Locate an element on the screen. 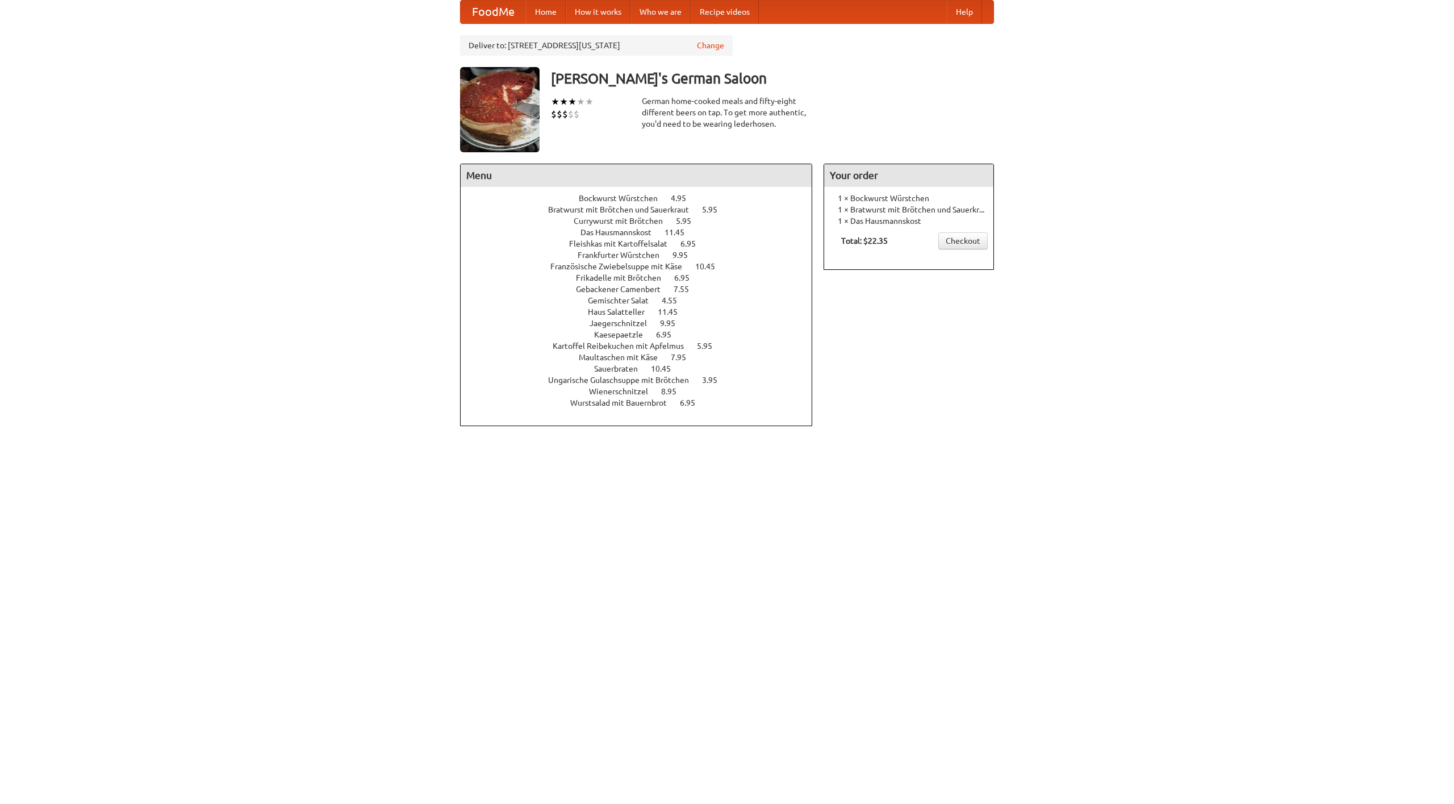 Image resolution: width=1454 pixels, height=804 pixels. img: angular.jpg is located at coordinates (500, 110).